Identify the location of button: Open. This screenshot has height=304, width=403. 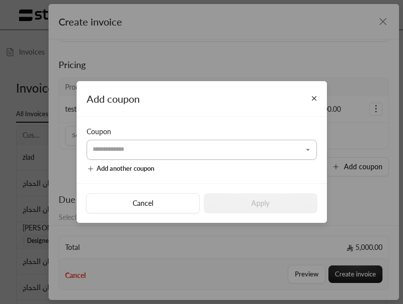
(308, 150).